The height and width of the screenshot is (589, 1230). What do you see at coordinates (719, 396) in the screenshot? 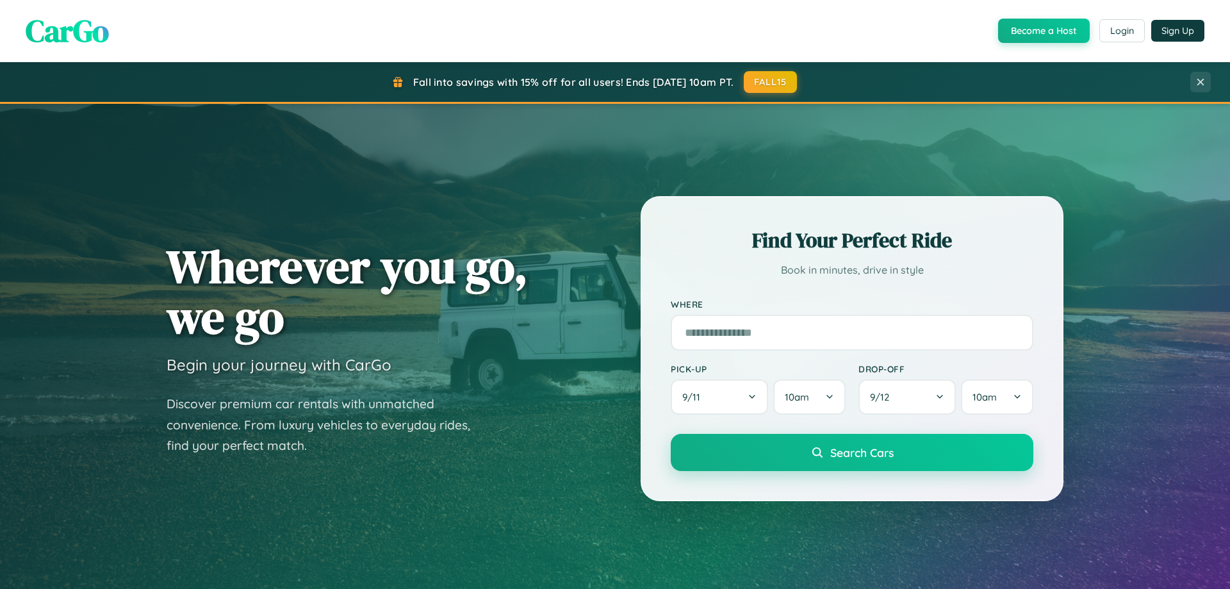
I see `button: 9/11` at bounding box center [719, 396].